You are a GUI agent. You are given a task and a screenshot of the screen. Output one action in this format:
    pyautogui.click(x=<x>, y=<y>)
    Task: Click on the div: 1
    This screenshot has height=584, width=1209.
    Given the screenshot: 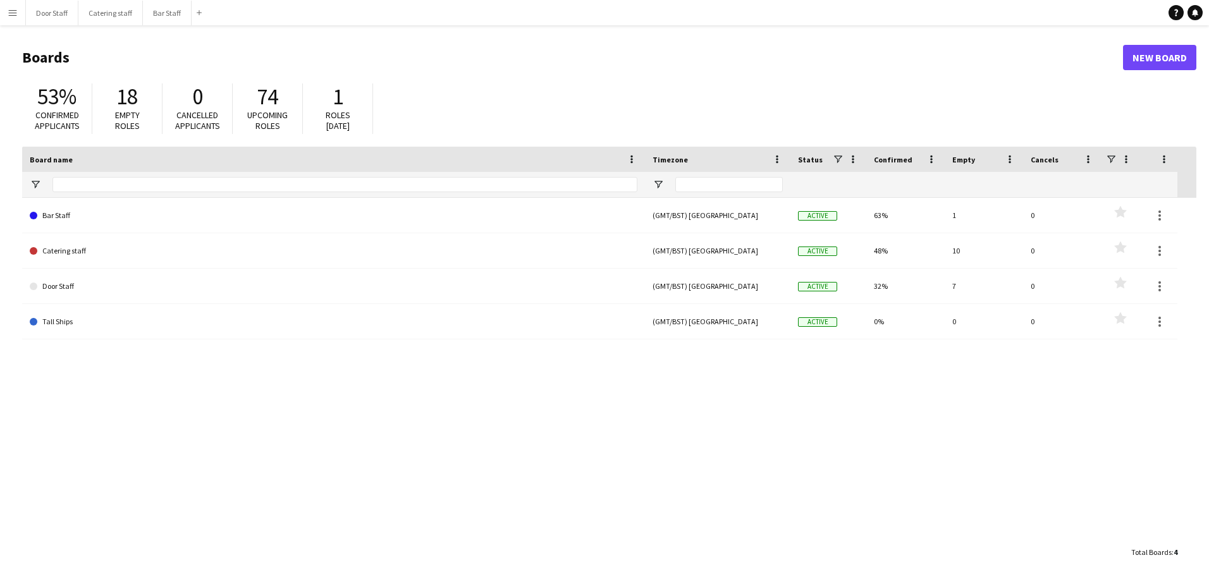 What is the action you would take?
    pyautogui.click(x=984, y=215)
    